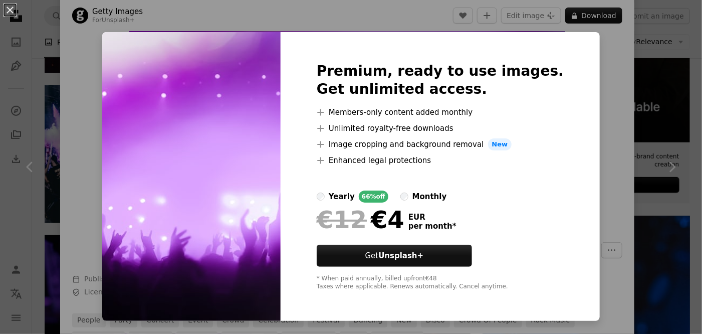  I want to click on span: New, so click(500, 144).